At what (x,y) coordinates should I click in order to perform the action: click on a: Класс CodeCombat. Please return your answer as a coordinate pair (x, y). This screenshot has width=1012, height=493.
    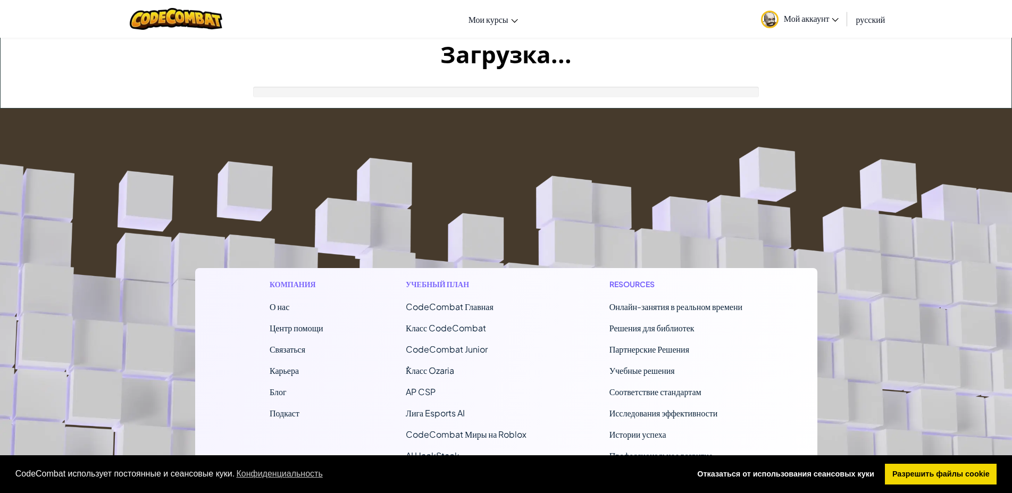
    Looking at the image, I should click on (445, 327).